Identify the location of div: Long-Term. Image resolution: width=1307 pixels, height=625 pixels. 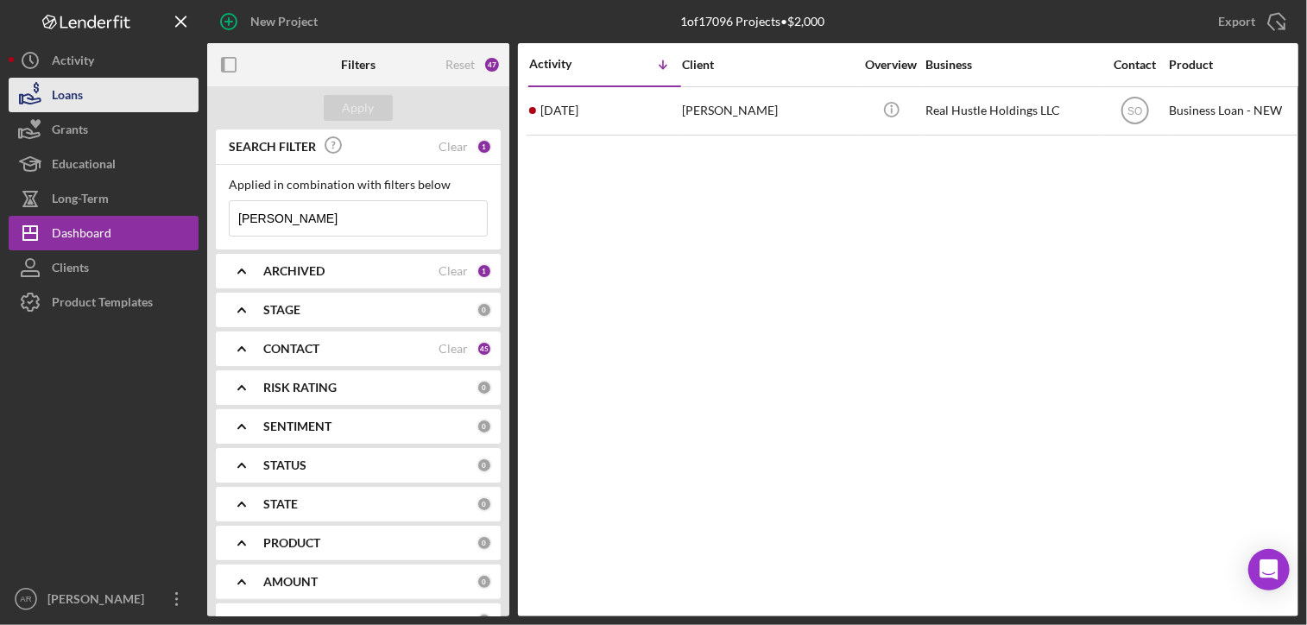
(80, 200).